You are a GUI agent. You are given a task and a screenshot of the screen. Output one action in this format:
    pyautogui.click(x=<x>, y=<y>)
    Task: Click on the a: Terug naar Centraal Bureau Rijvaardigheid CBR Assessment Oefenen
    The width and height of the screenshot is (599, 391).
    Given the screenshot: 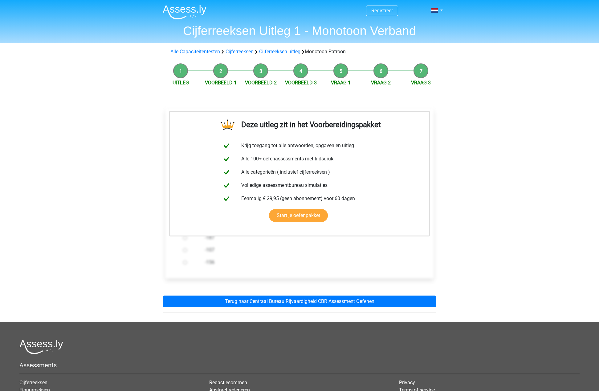 What is the action you would take?
    pyautogui.click(x=299, y=302)
    